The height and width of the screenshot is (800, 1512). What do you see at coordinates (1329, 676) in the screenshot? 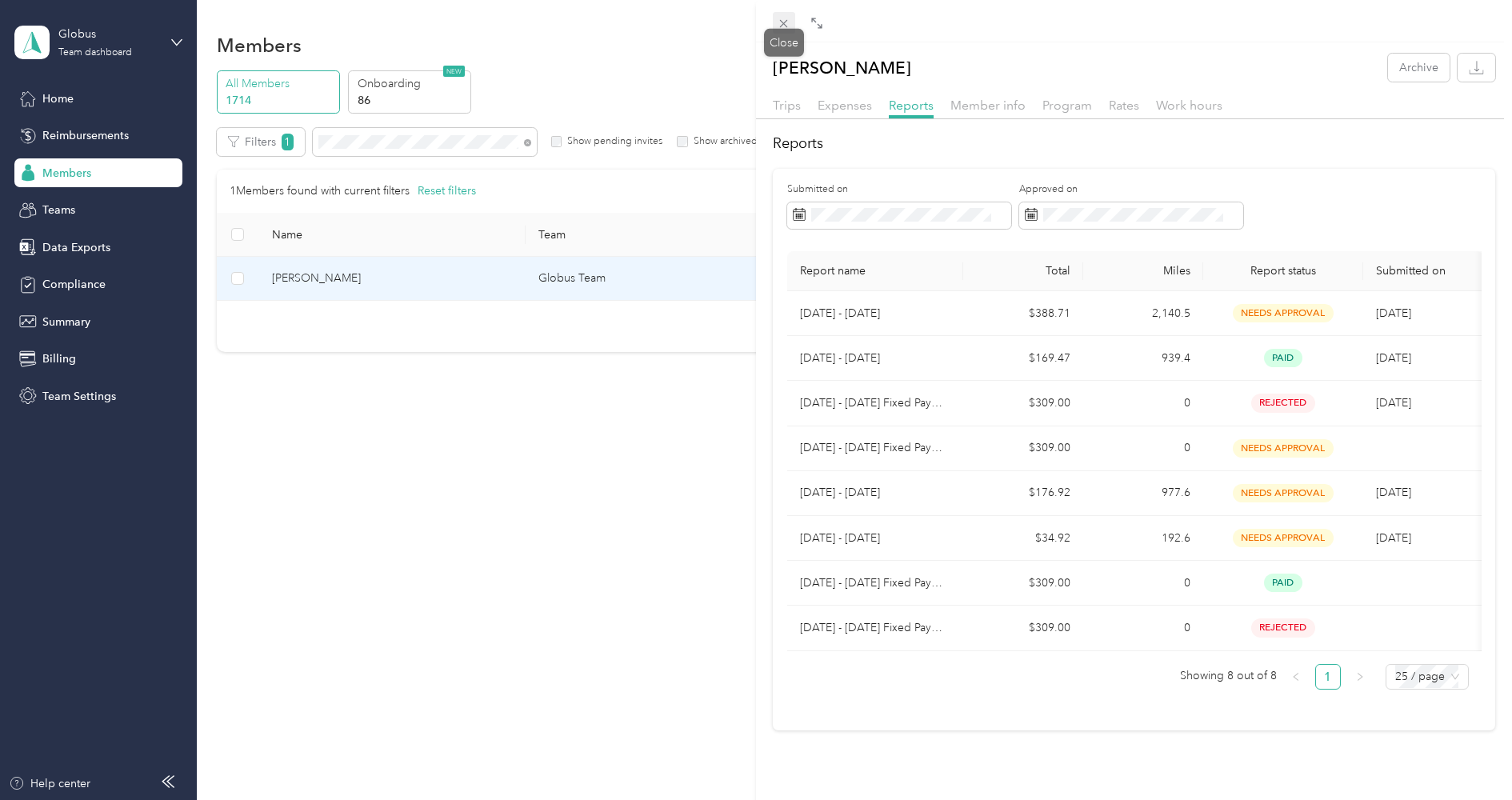
I see `li: 1` at bounding box center [1329, 676].